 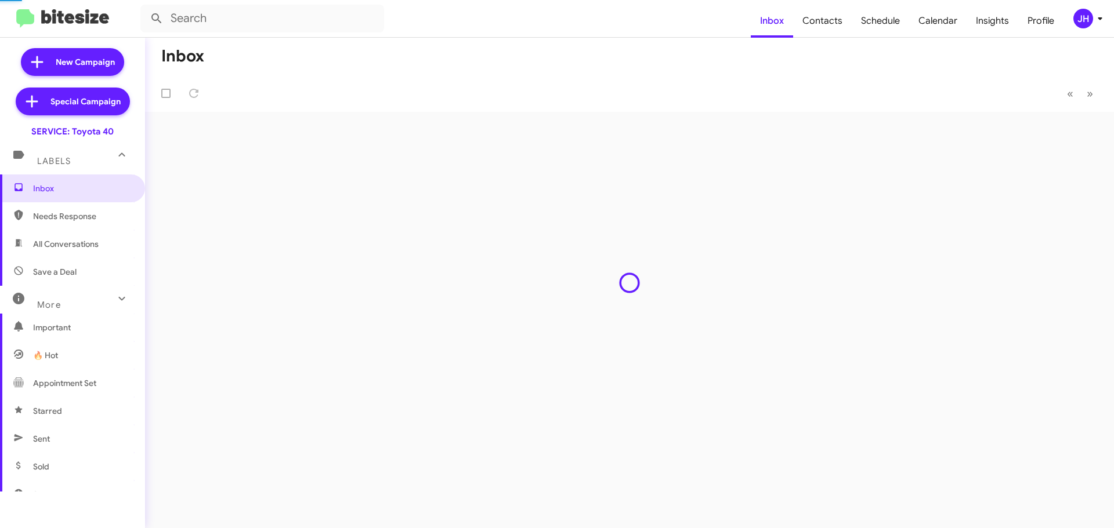 What do you see at coordinates (880, 21) in the screenshot?
I see `a: Schedule` at bounding box center [880, 21].